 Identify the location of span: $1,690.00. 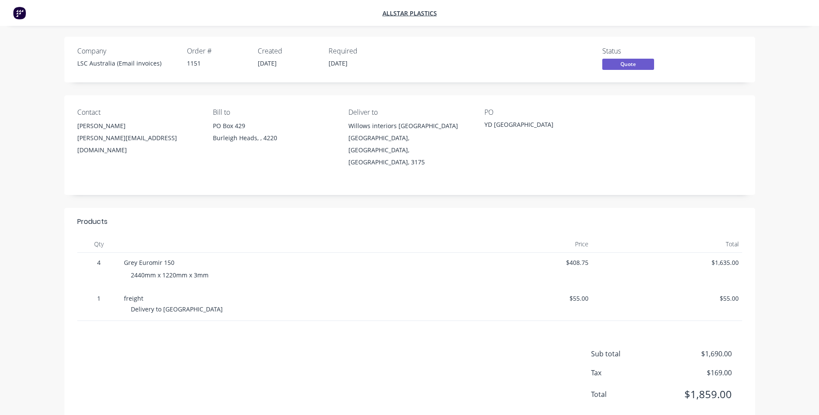
(700, 354).